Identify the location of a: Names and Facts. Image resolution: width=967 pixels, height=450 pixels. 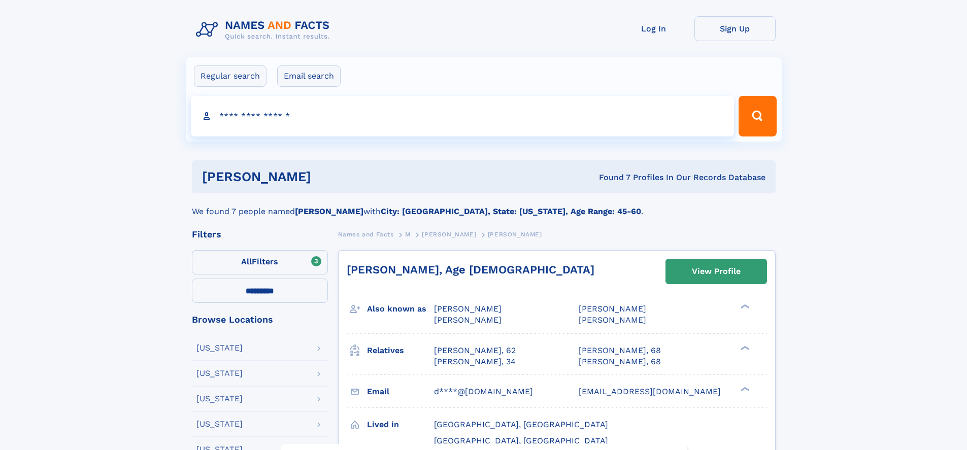
(366, 234).